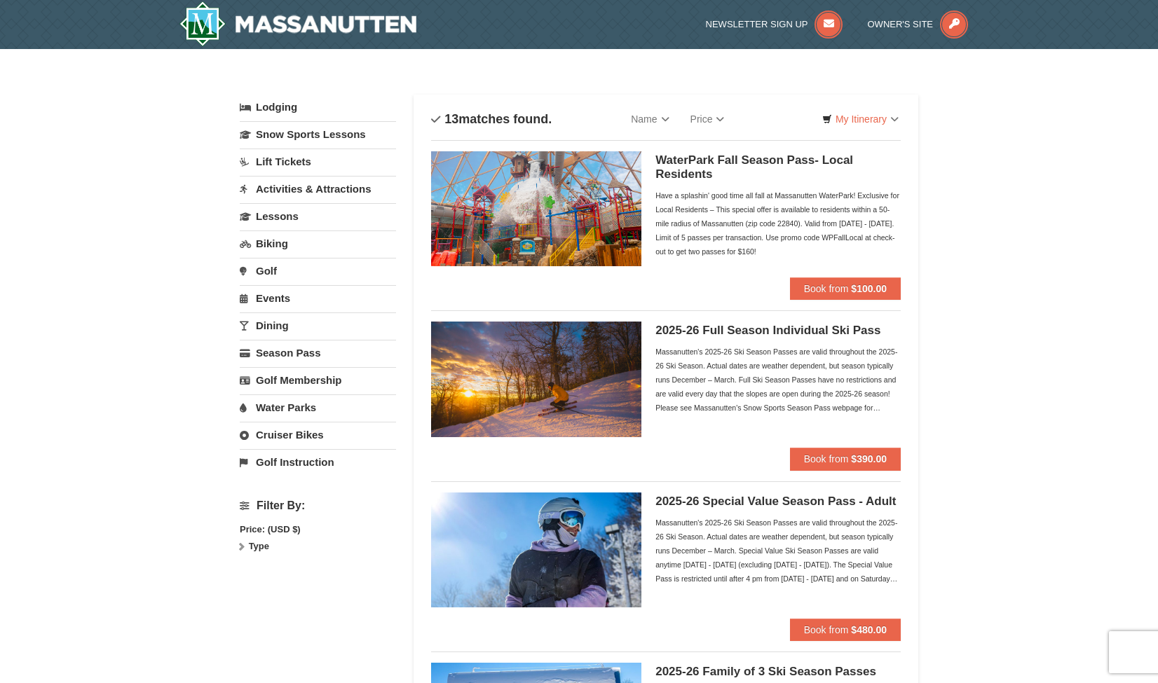 The image size is (1158, 683). Describe the element at coordinates (778, 502) in the screenshot. I see `h5: 2025-26 Special Value Season Pass - Adult` at that location.